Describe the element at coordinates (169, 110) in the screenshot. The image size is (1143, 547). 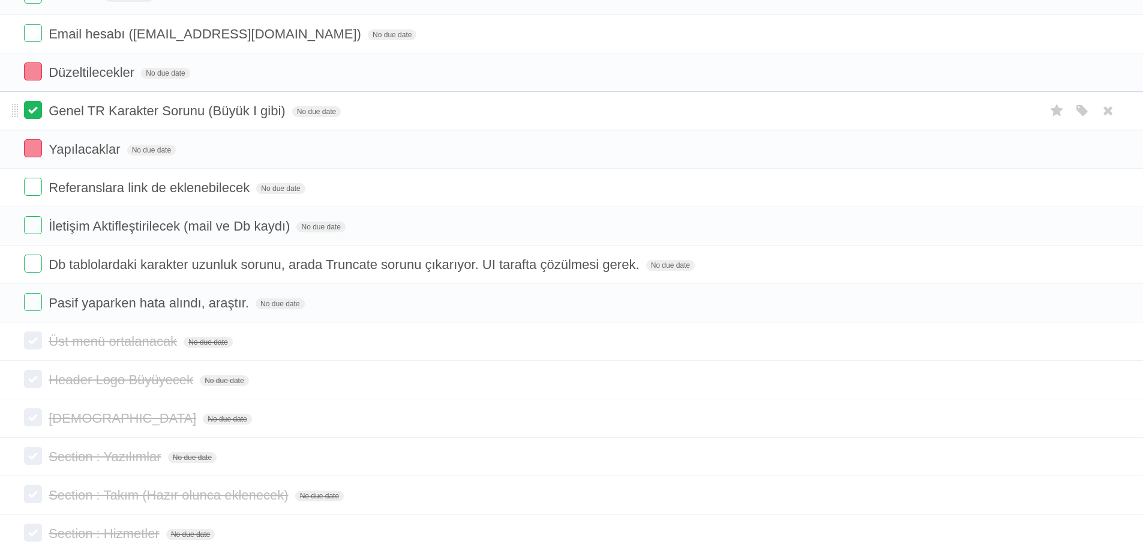
I see `span: Genel TR Karakter Sorunu (Büyük I gibi)` at that location.